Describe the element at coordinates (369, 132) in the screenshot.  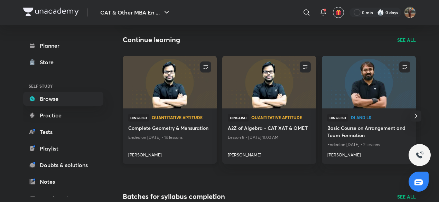
I see `h4: Basic Course on Arrangement and Team Formation` at that location.